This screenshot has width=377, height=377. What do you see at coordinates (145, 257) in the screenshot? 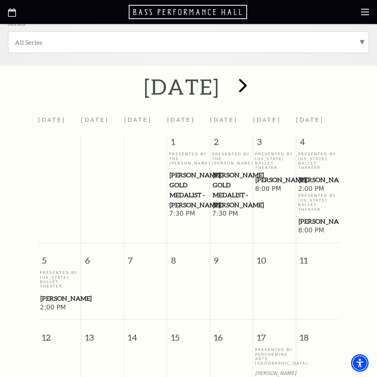
I see `span: 7` at bounding box center [145, 257].